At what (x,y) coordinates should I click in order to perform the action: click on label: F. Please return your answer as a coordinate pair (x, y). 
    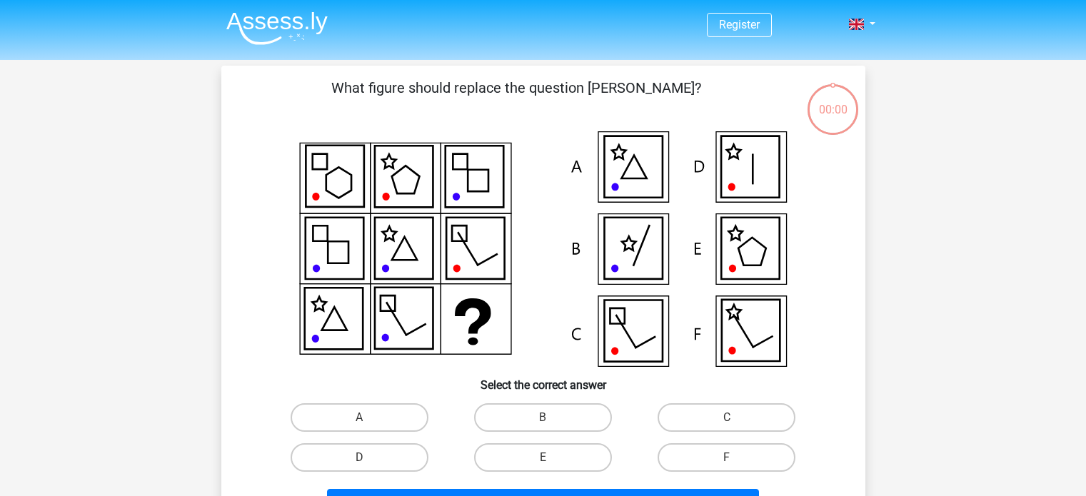
    Looking at the image, I should click on (726, 457).